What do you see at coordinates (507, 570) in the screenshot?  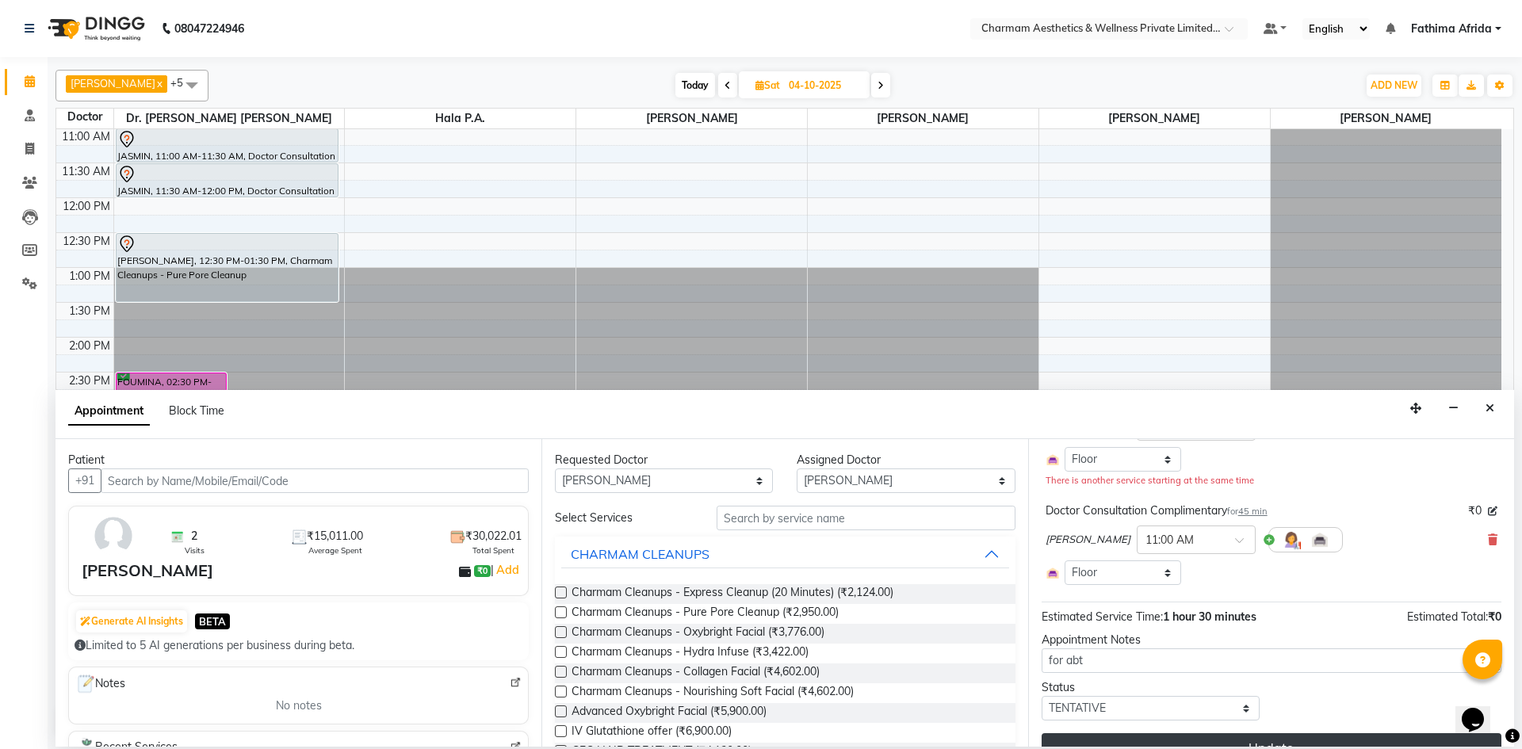 I see `a: Add` at bounding box center [507, 570].